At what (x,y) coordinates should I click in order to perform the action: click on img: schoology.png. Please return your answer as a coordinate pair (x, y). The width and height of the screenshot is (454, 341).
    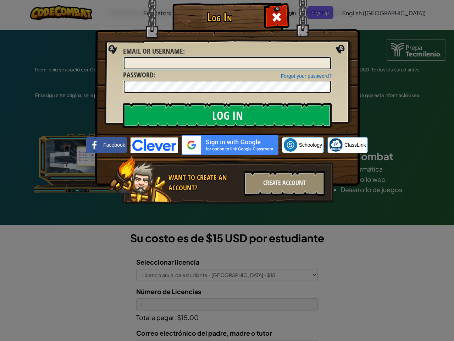
    Looking at the image, I should click on (291, 145).